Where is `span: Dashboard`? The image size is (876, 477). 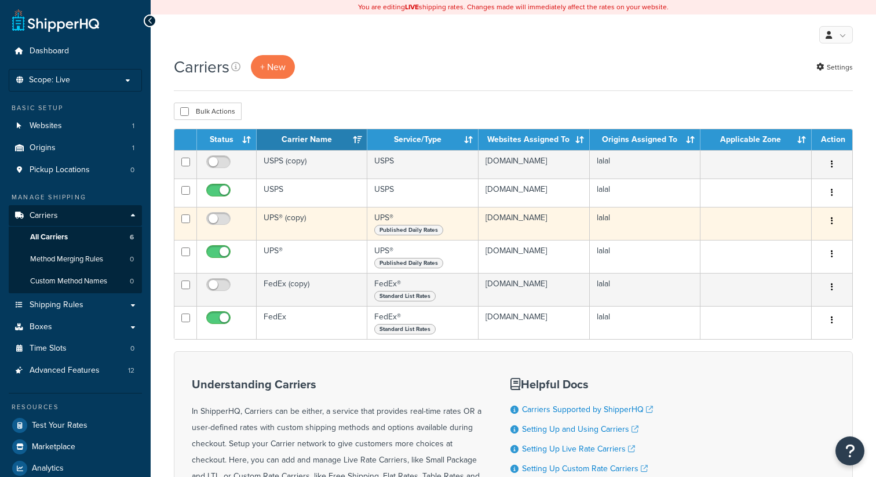 span: Dashboard is located at coordinates (49, 51).